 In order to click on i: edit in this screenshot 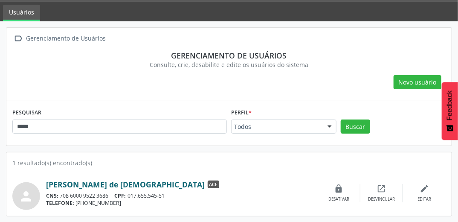, I will do `click(424, 188)`.